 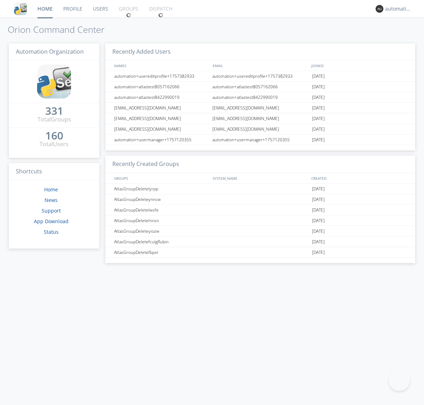 I want to click on div: JOINED, so click(x=359, y=65).